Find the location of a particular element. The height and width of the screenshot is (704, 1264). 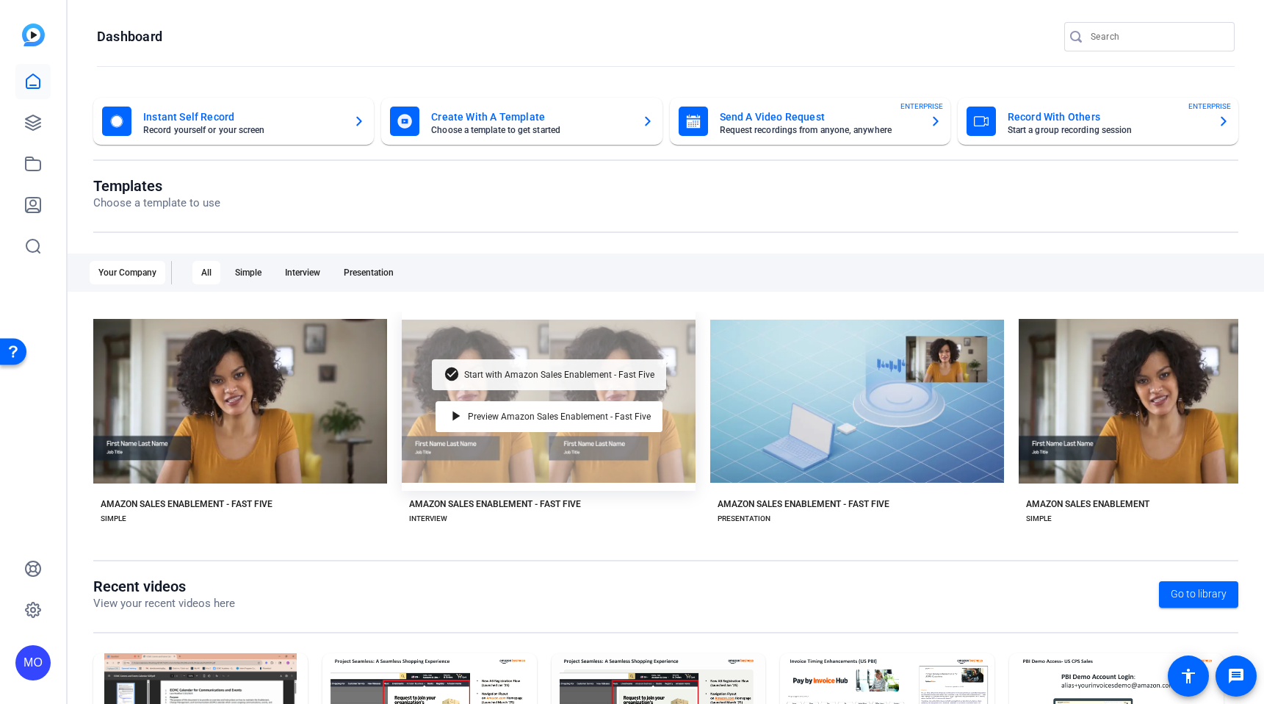

mat-icon: message is located at coordinates (1236, 676).